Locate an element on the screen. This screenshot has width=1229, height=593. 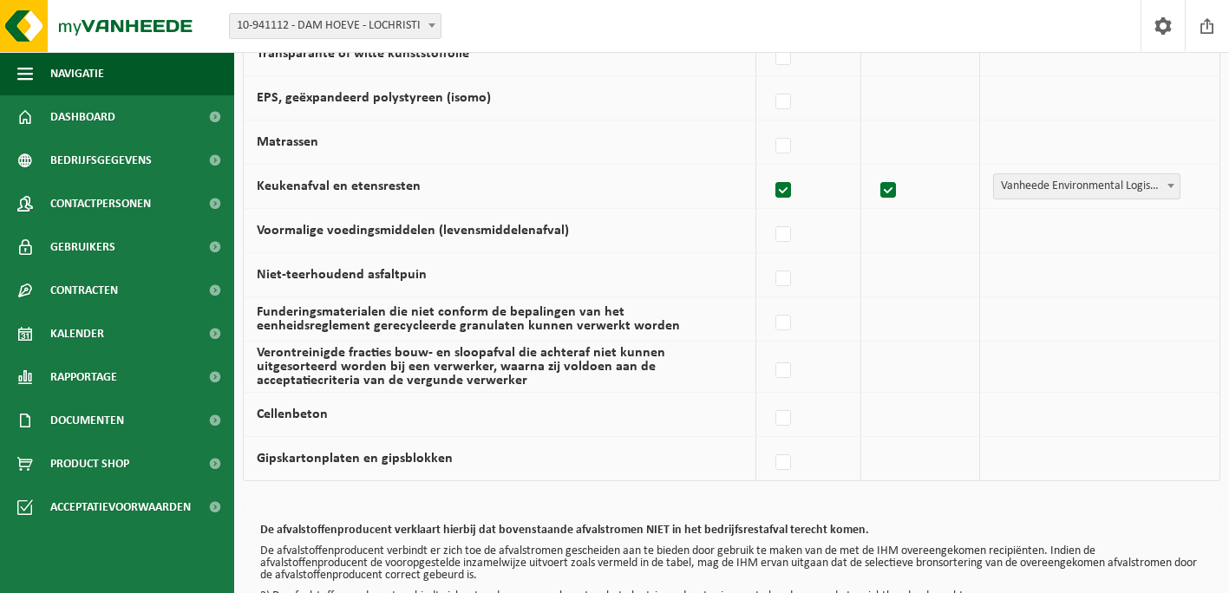
span: Rapportage is located at coordinates (83, 377).